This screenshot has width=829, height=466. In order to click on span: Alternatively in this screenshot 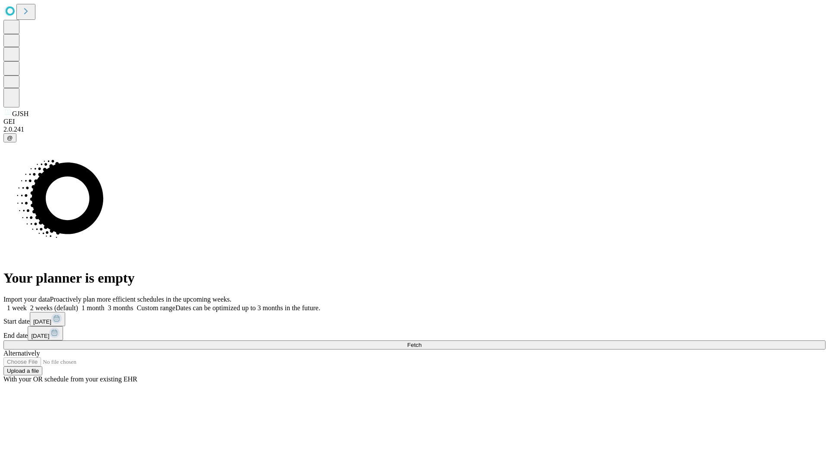, I will do `click(22, 353)`.